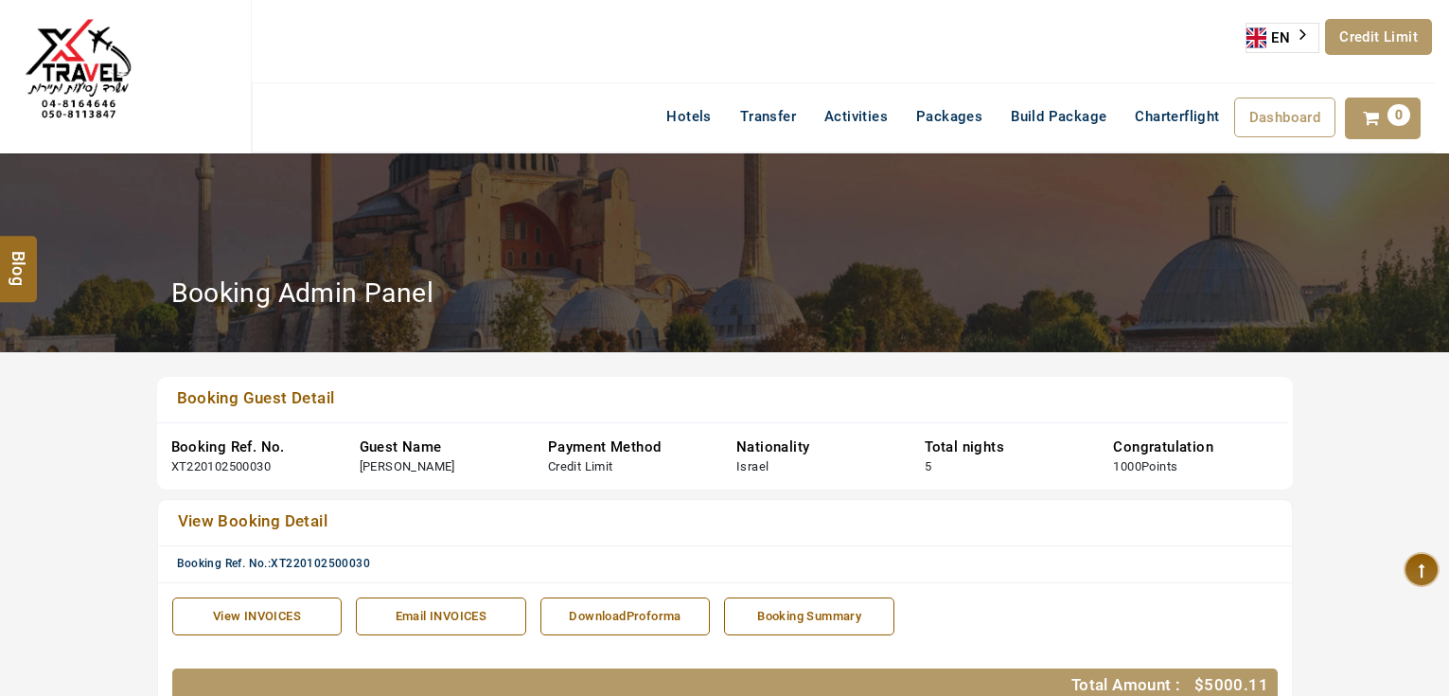  Describe the element at coordinates (1126, 684) in the screenshot. I see `span: Total Amount :` at that location.